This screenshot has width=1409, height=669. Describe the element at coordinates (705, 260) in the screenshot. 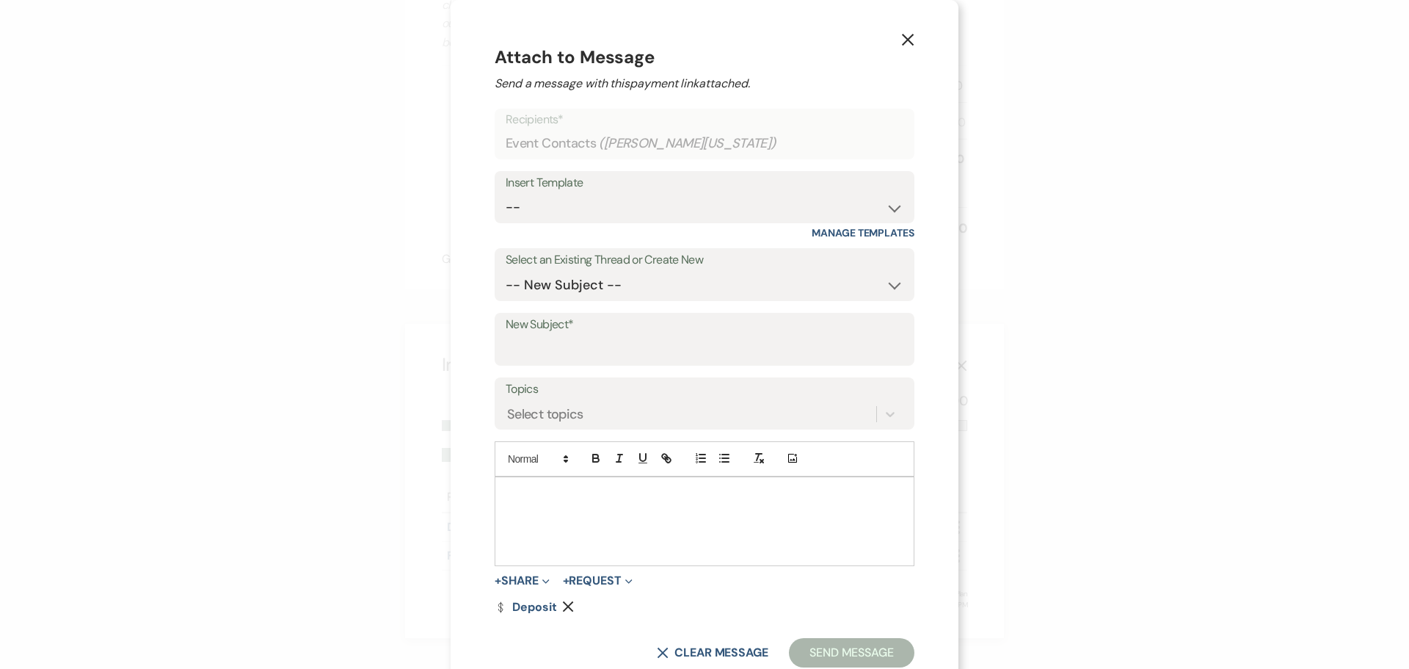

I see `label: Select an Existing Thread or Create New` at that location.